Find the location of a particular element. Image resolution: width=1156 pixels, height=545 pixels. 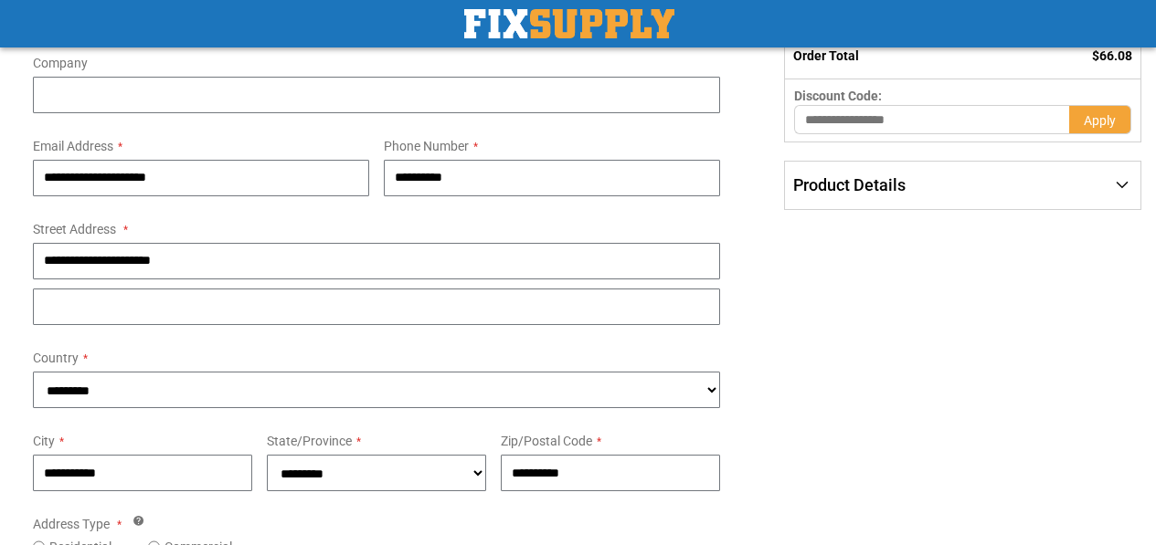

span: $66.08 is located at coordinates (1112, 56).